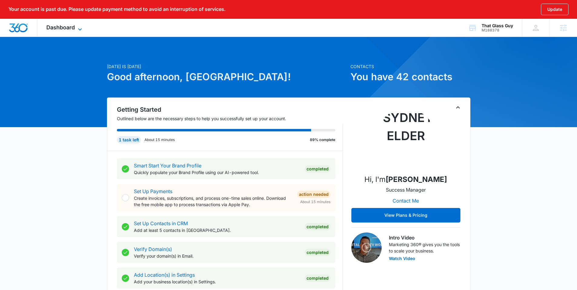 This screenshot has height=290, width=577. What do you see at coordinates (411, 66) in the screenshot?
I see `p: Contacts` at bounding box center [411, 66].